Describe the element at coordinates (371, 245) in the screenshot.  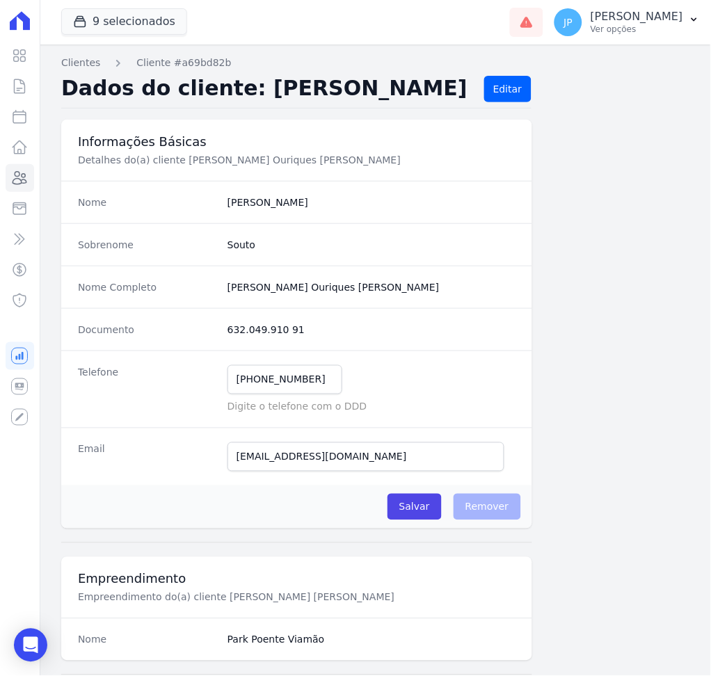
I see `dd: Souto` at that location.